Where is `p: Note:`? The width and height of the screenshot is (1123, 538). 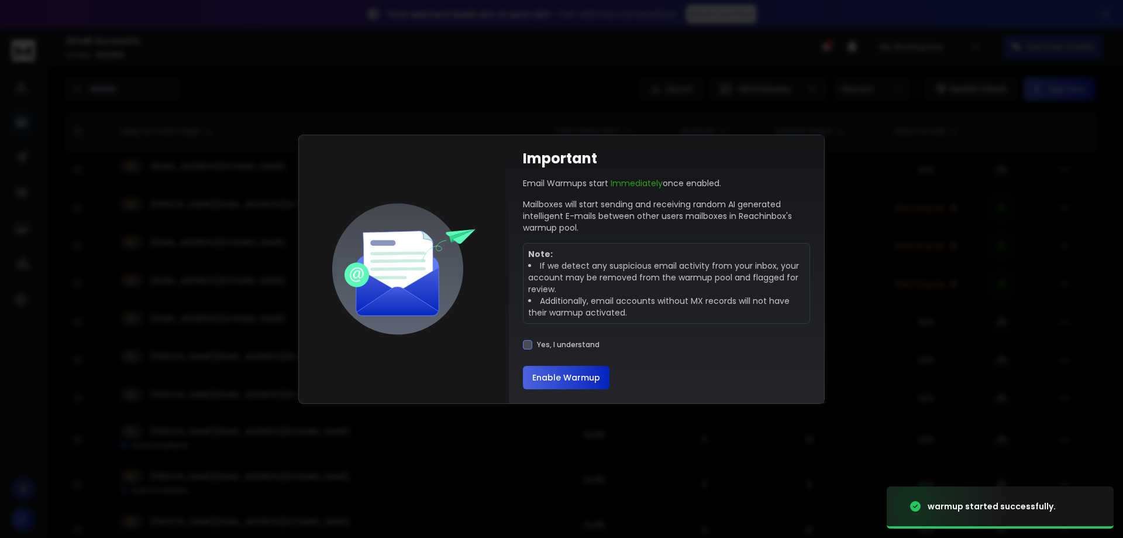 p: Note: is located at coordinates (666, 254).